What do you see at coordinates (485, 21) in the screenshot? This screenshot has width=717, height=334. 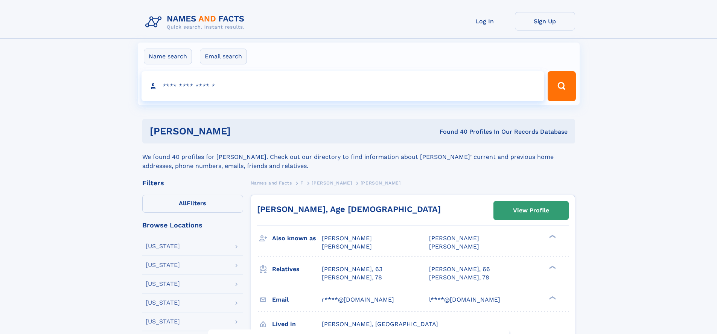 I see `a: Log In` at bounding box center [485, 21].